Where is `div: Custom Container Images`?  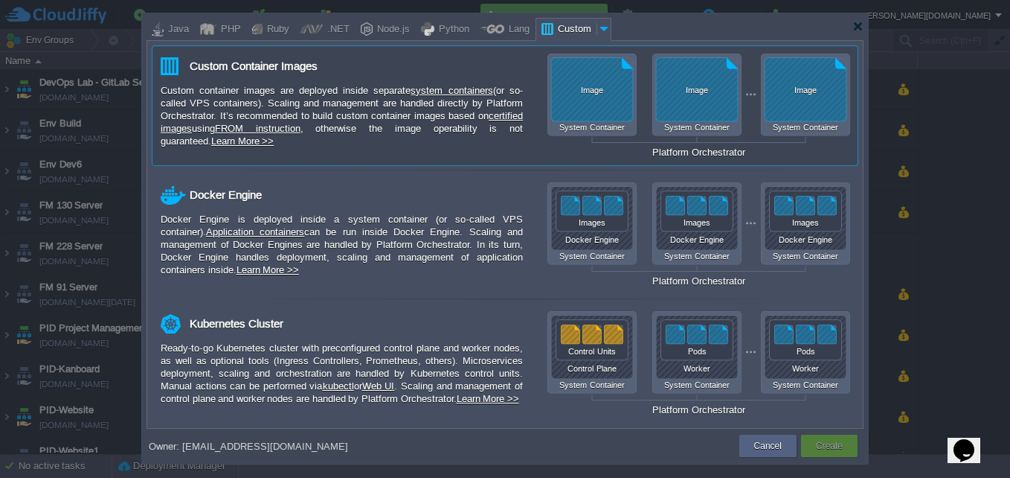 div: Custom Container Images is located at coordinates (254, 66).